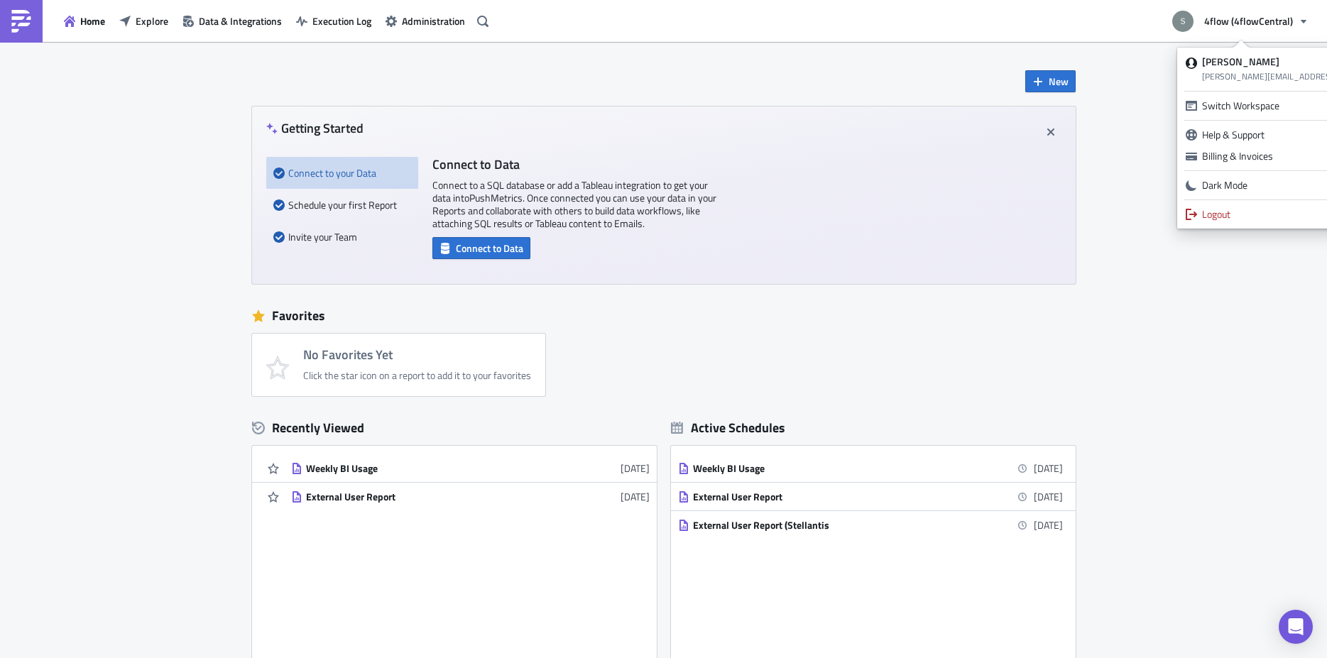 Image resolution: width=1327 pixels, height=658 pixels. I want to click on span: 4flow (4flowCentral), so click(1249, 21).